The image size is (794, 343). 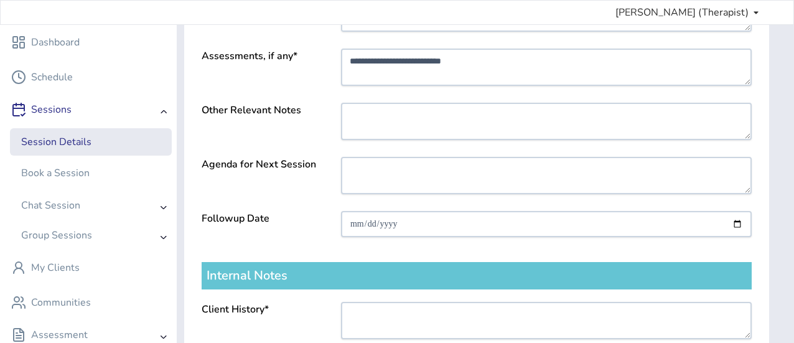 I want to click on div: Group Sessions, so click(x=57, y=235).